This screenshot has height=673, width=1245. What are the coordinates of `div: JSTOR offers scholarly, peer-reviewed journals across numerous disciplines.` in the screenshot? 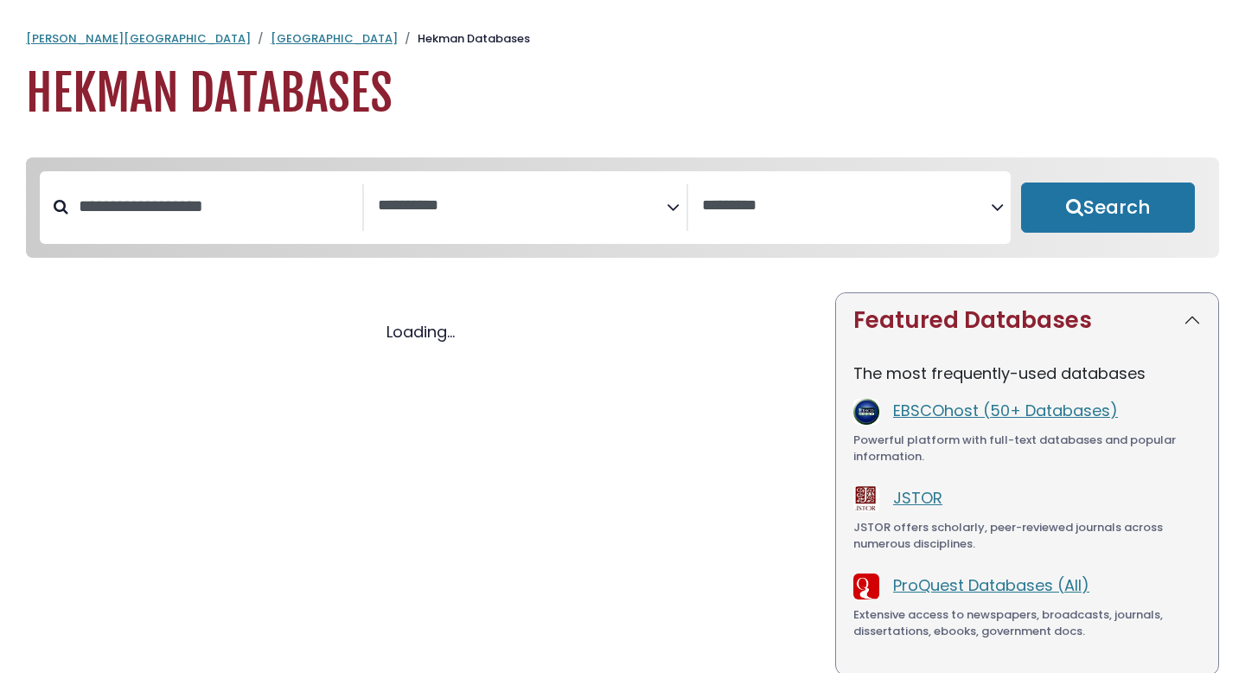 It's located at (1027, 535).